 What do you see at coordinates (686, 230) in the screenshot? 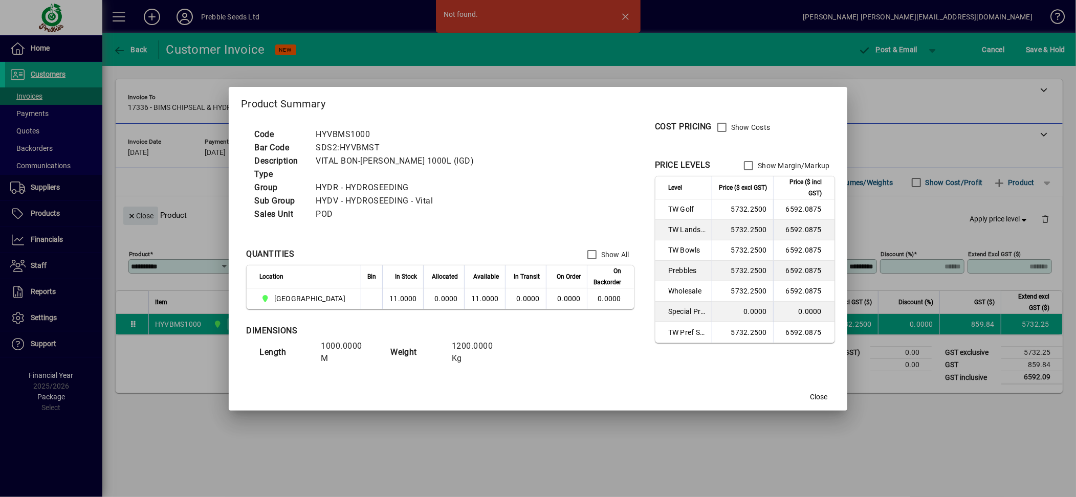
I see `span: TW Landscaper` at bounding box center [686, 230].